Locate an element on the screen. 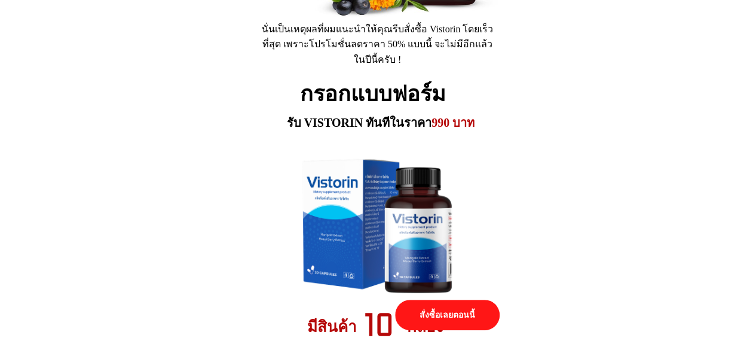  p: สั่งซื้อเลยตอนนี้ is located at coordinates (447, 314).